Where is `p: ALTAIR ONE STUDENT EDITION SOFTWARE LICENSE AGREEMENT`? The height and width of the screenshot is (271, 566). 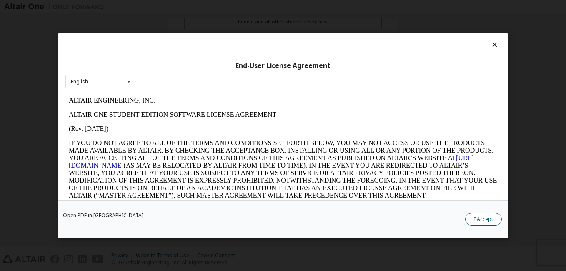
p: ALTAIR ONE STUDENT EDITION SOFTWARE LICENSE AGREEMENT is located at coordinates (217, 21).